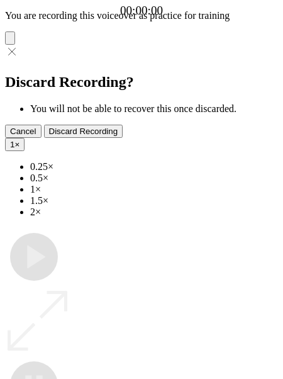 This screenshot has width=283, height=379. What do you see at coordinates (154, 201) in the screenshot?
I see `li: 1.5×` at bounding box center [154, 201].